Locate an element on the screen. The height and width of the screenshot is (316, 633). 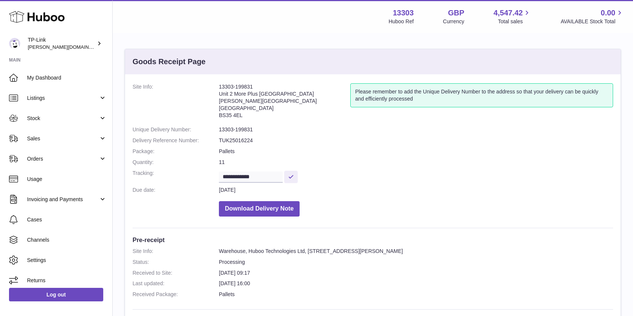
span: Orders is located at coordinates (63, 159).